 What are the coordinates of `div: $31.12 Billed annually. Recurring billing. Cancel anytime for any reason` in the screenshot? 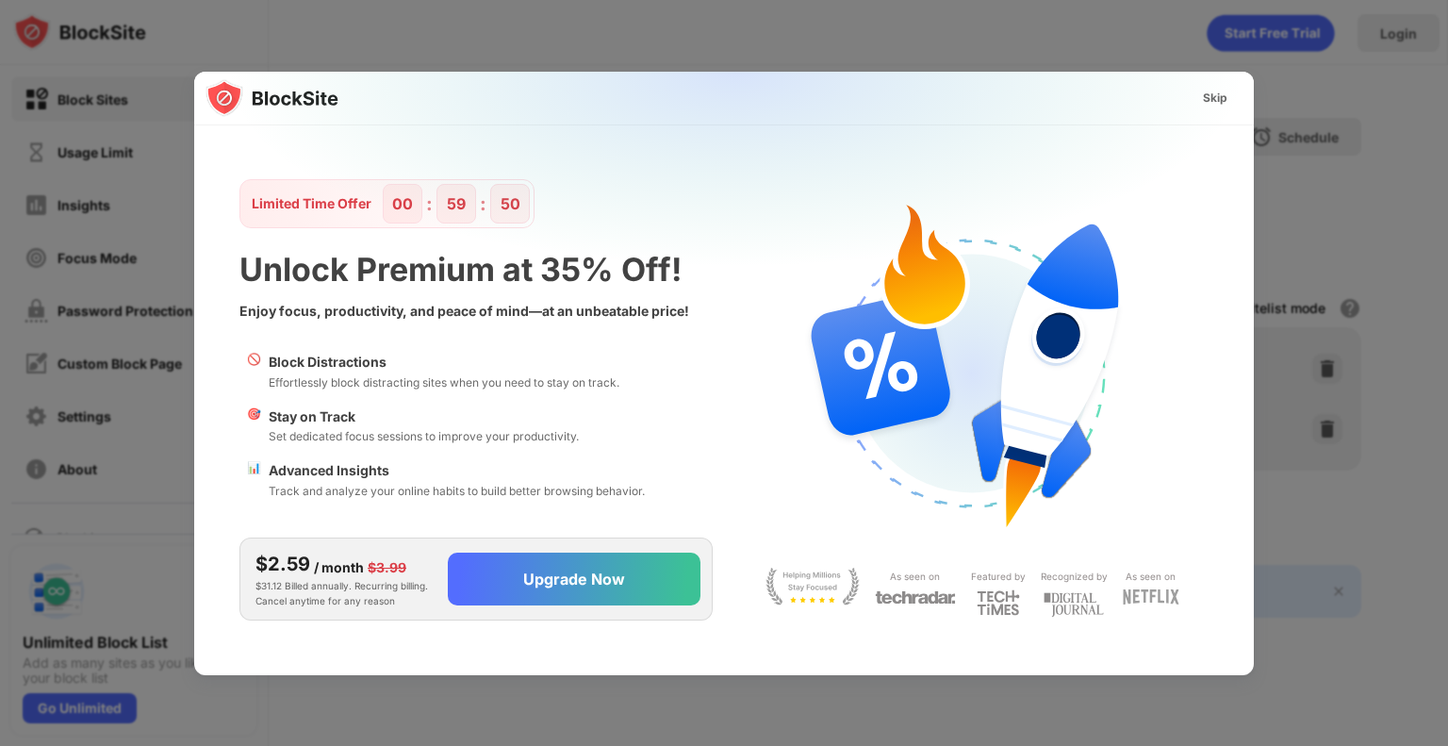 It's located at (344, 579).